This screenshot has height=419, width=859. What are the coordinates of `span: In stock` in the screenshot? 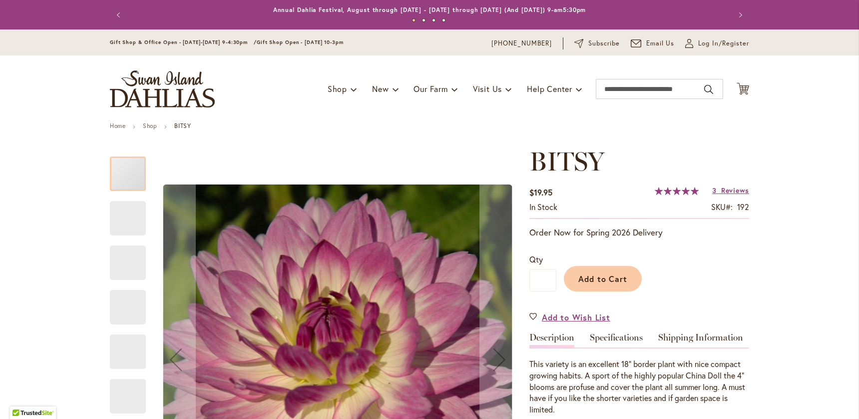 It's located at (544, 206).